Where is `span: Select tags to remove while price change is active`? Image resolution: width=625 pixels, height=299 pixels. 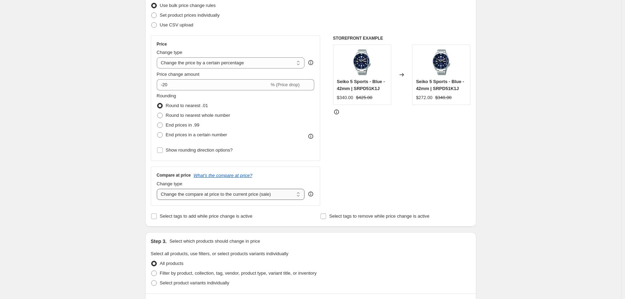 span: Select tags to remove while price change is active is located at coordinates (379, 216).